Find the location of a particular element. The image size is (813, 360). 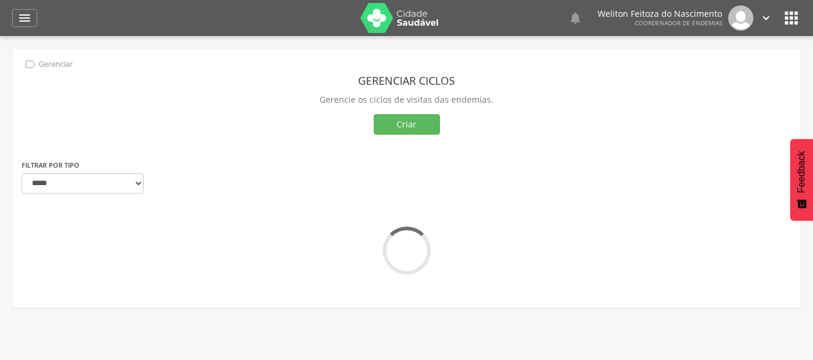

span: Feedback is located at coordinates (801, 172).